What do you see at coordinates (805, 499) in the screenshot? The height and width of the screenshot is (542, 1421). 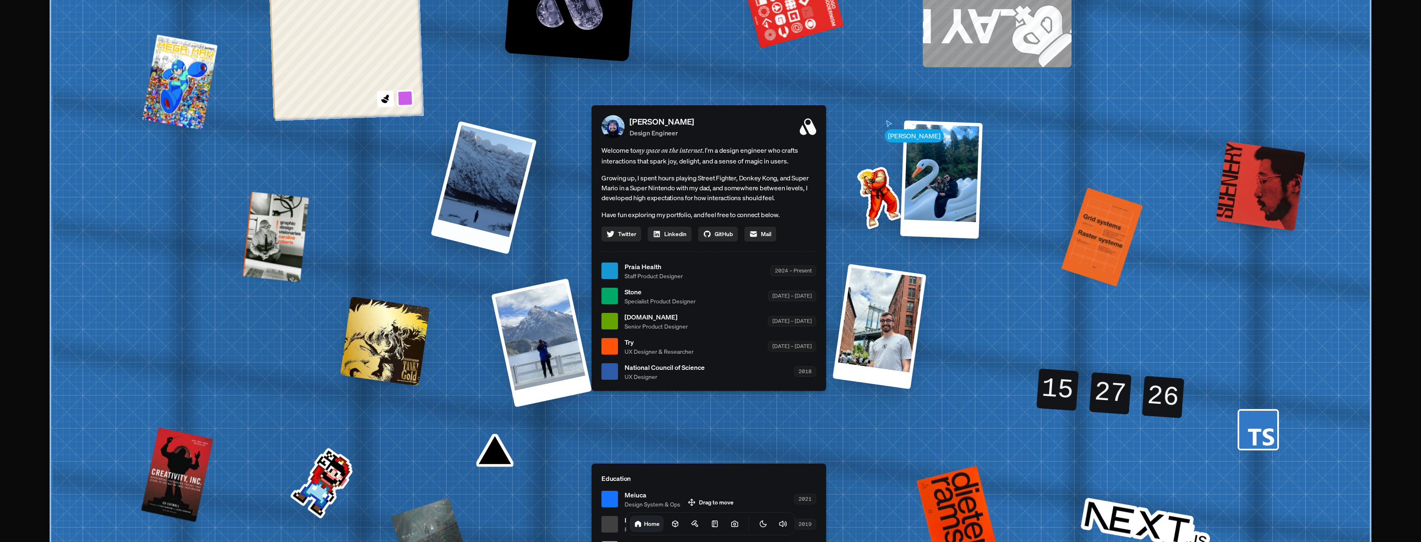 I see `div: 2021` at bounding box center [805, 499].